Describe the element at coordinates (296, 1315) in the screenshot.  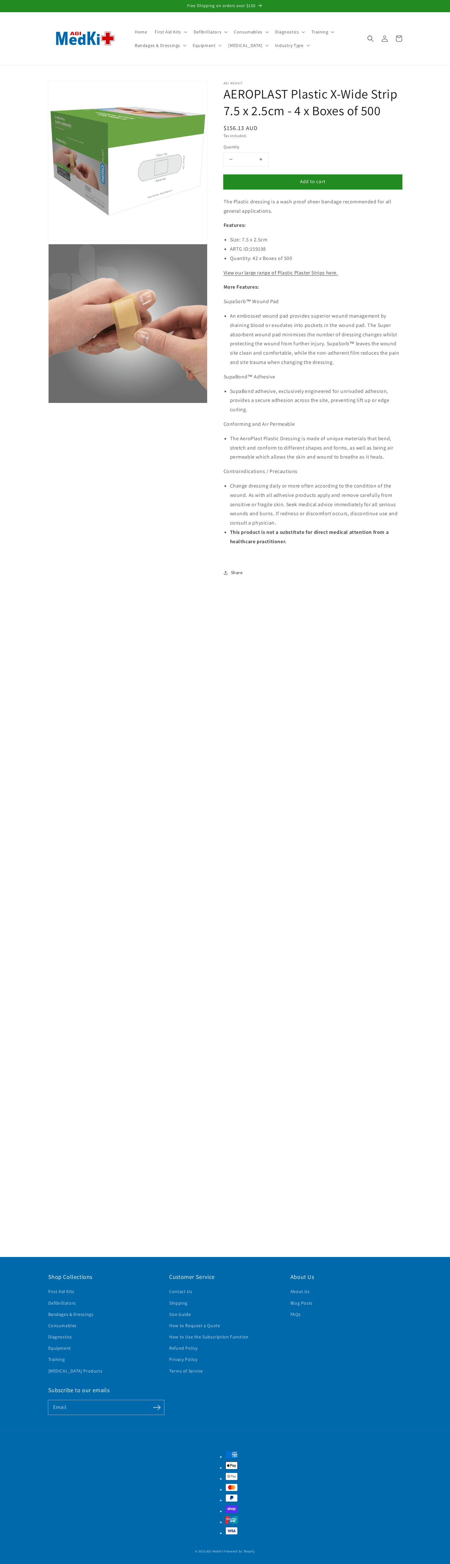
I see `a: FAQs` at that location.